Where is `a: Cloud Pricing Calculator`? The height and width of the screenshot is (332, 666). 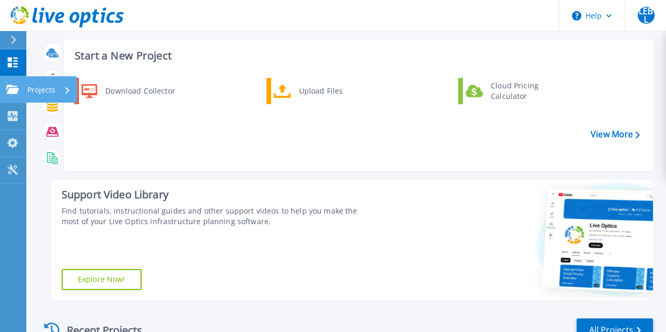 a: Cloud Pricing Calculator is located at coordinates (512, 91).